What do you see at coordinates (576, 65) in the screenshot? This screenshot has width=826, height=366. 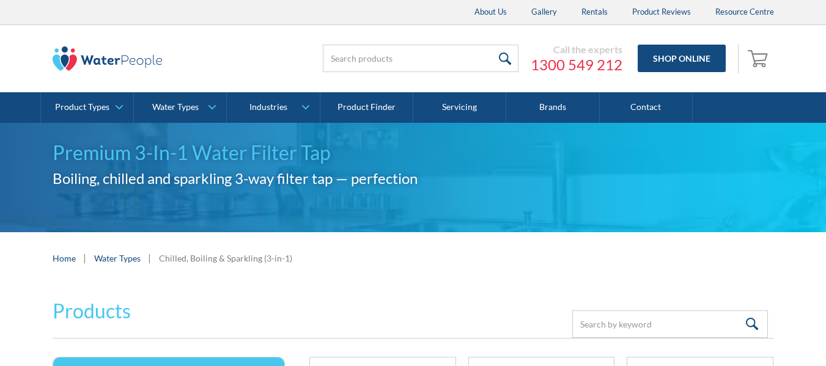 I see `a: 1300 549 212` at bounding box center [576, 65].